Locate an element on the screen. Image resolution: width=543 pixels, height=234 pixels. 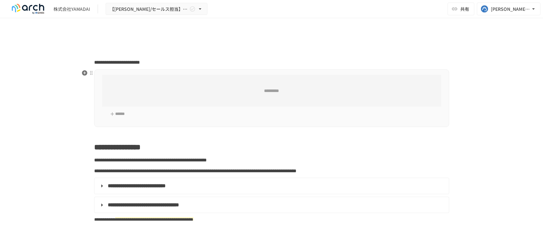
span: 共有 is located at coordinates (465, 9).